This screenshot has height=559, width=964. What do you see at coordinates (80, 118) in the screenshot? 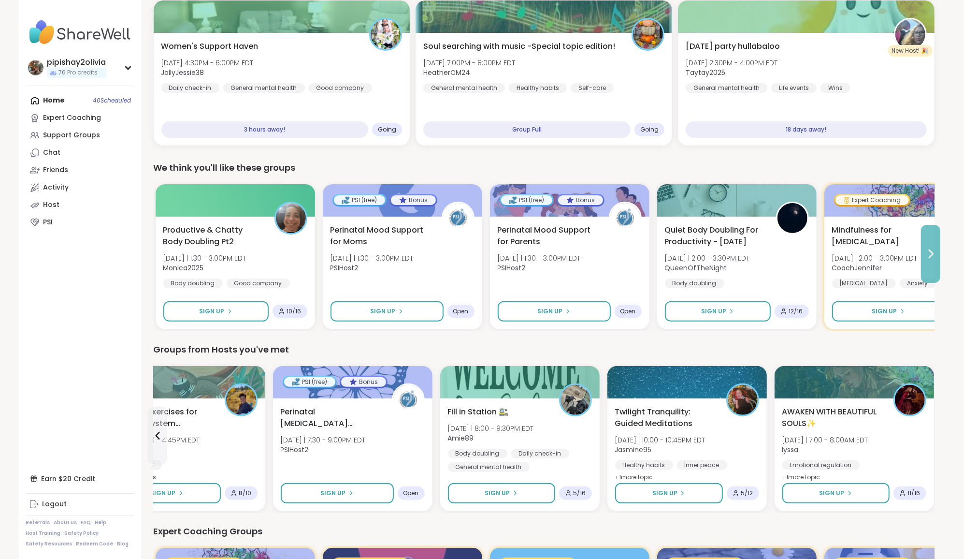
I see `a: Expert Coaching` at bounding box center [80, 118].